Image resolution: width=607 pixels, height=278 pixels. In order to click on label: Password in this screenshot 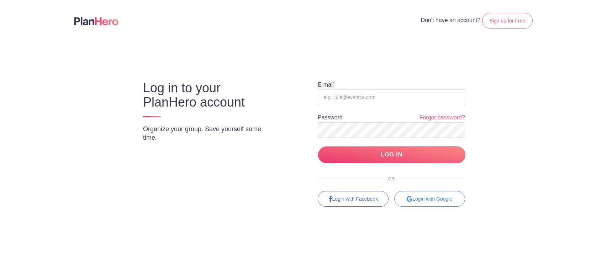, I will do `click(330, 117)`.